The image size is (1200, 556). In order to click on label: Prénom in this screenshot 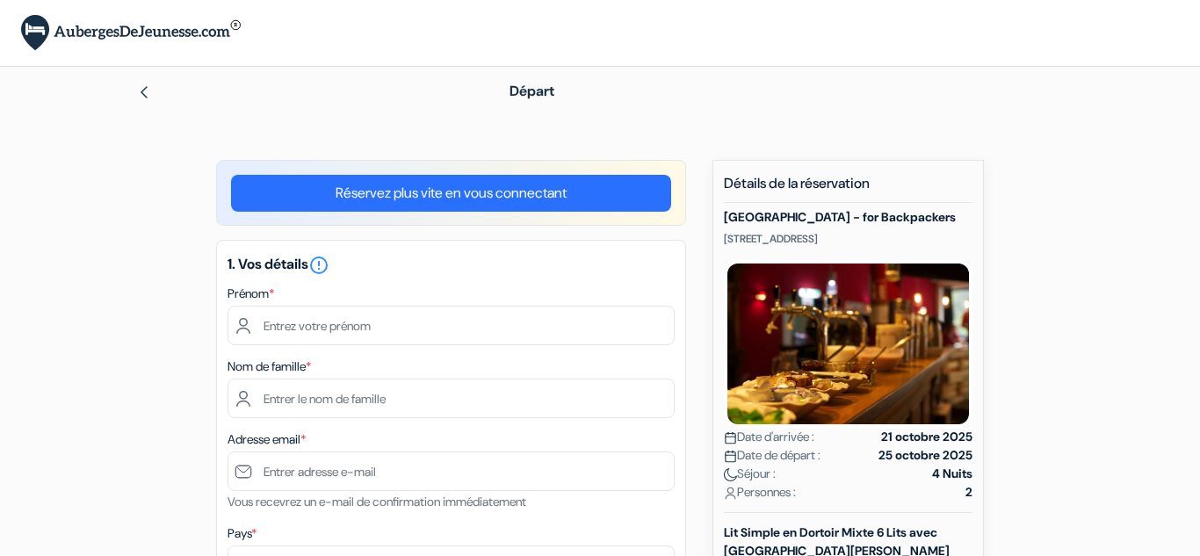, I will do `click(250, 293)`.